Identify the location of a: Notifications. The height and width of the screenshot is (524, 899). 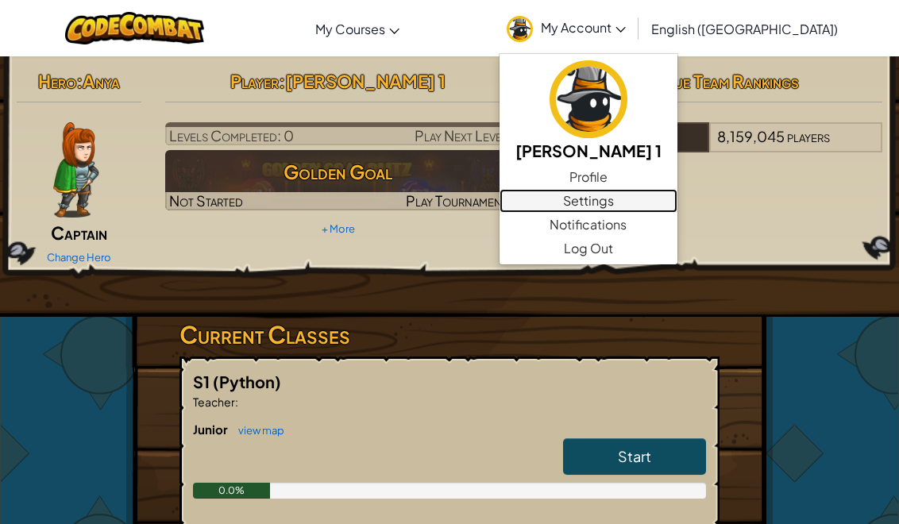
(588, 225).